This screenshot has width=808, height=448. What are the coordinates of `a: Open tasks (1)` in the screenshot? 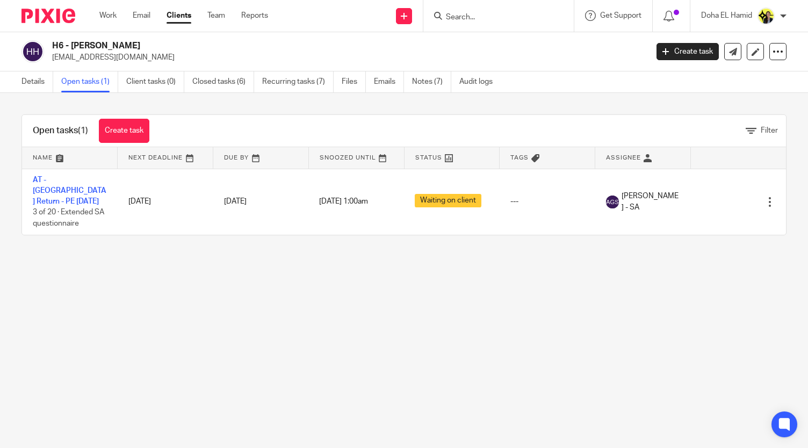 It's located at (90, 82).